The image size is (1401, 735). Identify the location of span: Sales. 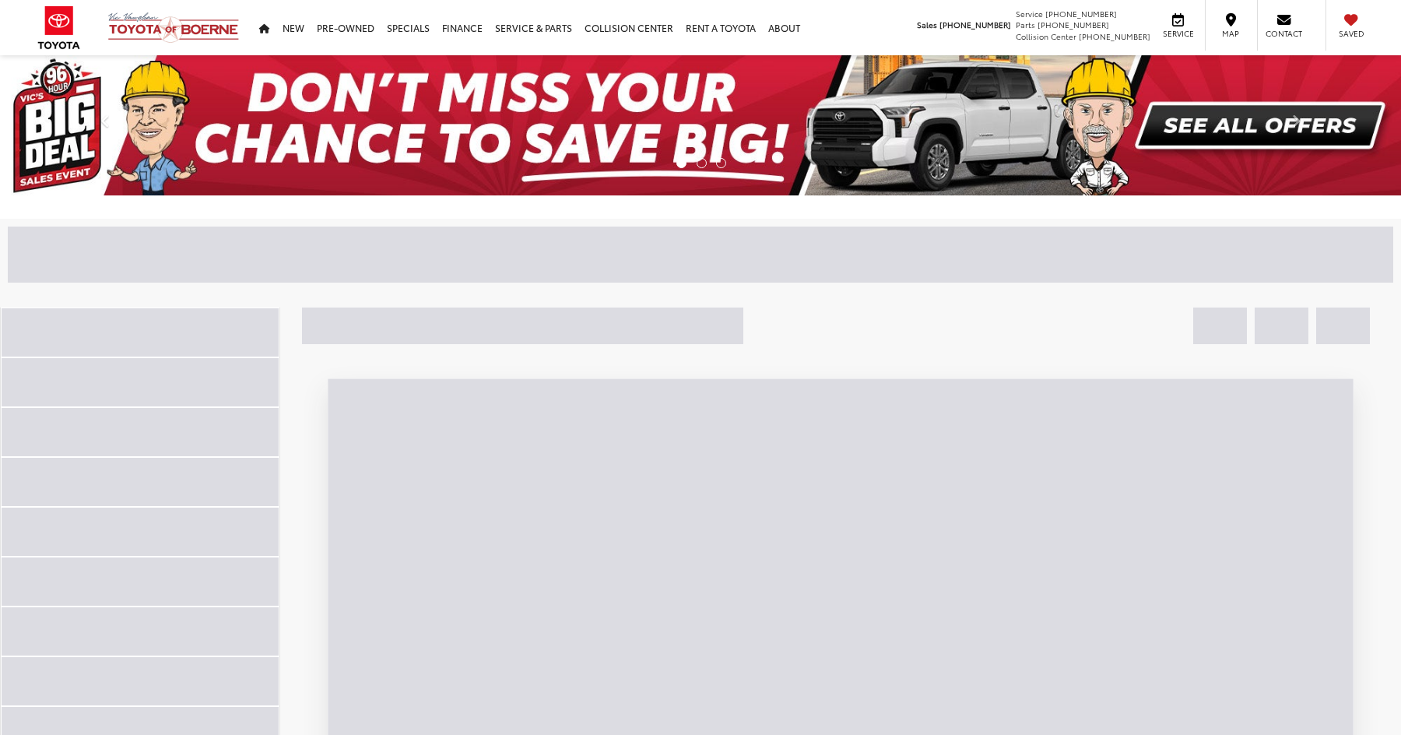
(927, 24).